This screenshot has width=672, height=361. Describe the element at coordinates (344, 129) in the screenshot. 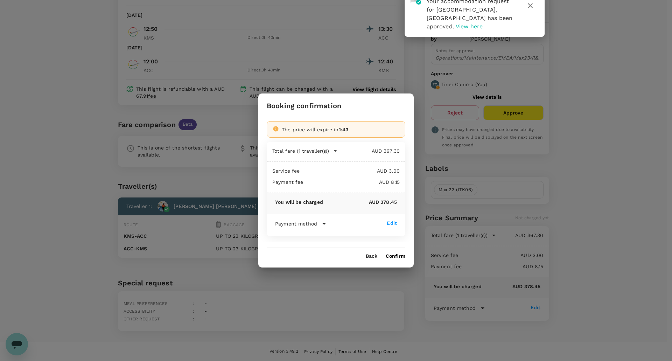

I see `span: 1:43` at that location.